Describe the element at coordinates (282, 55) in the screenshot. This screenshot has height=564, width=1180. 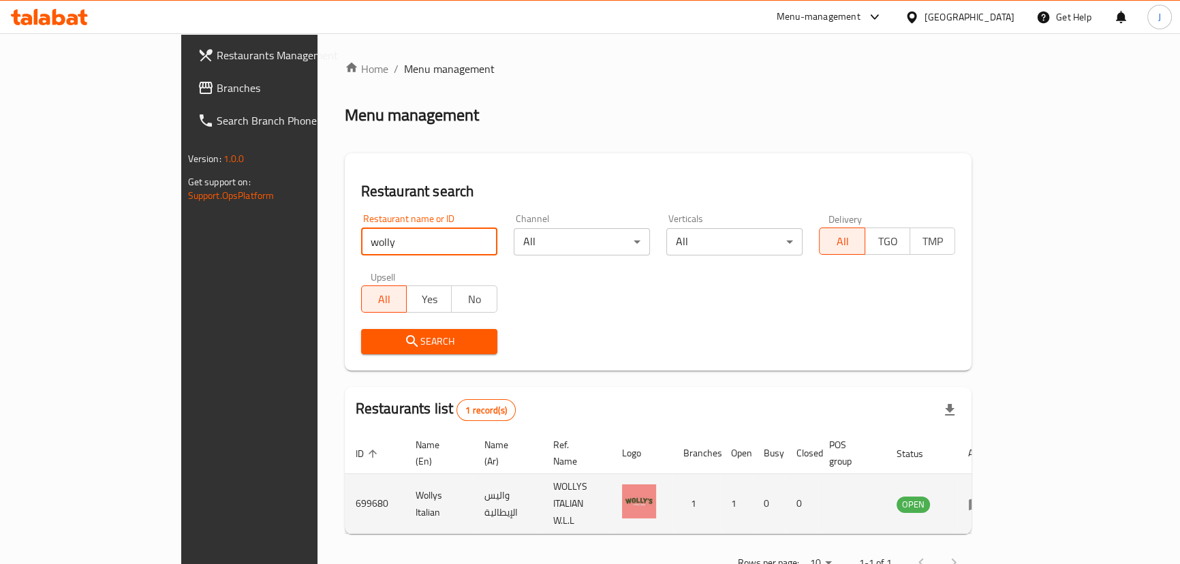
I see `a: Restaurants Management` at that location.